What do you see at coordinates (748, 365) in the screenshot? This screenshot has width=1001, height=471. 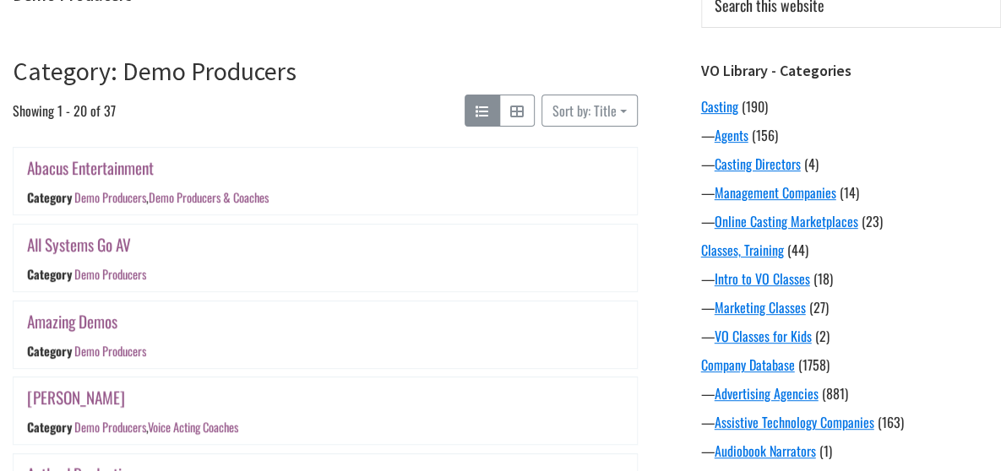 I see `a: Company Database` at bounding box center [748, 365].